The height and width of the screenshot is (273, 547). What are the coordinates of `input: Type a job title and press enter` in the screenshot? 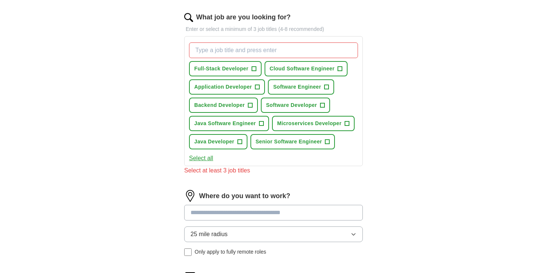 It's located at (273, 50).